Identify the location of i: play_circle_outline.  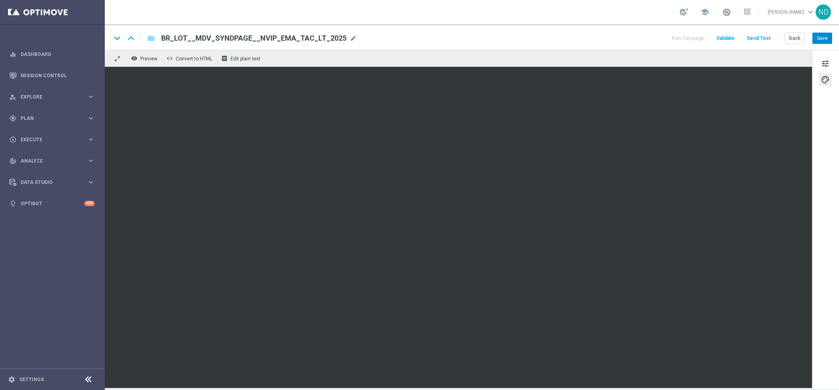
(13, 140).